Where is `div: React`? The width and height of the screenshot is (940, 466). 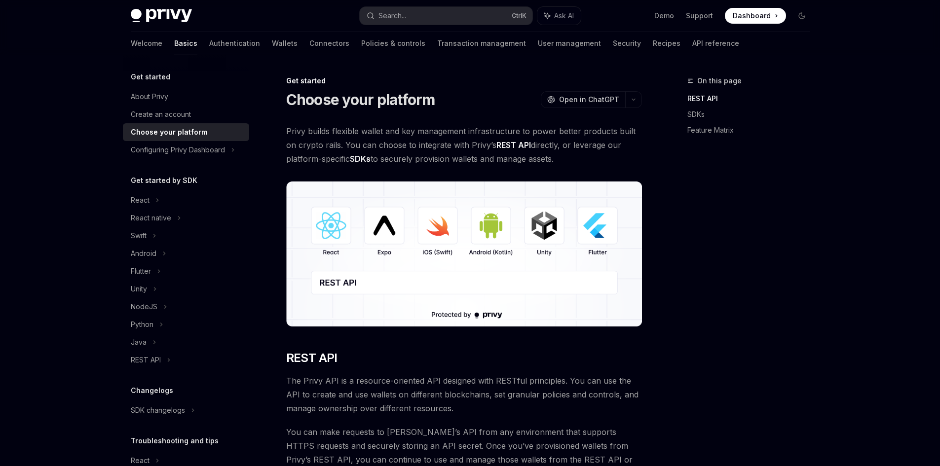 div: React is located at coordinates (140, 200).